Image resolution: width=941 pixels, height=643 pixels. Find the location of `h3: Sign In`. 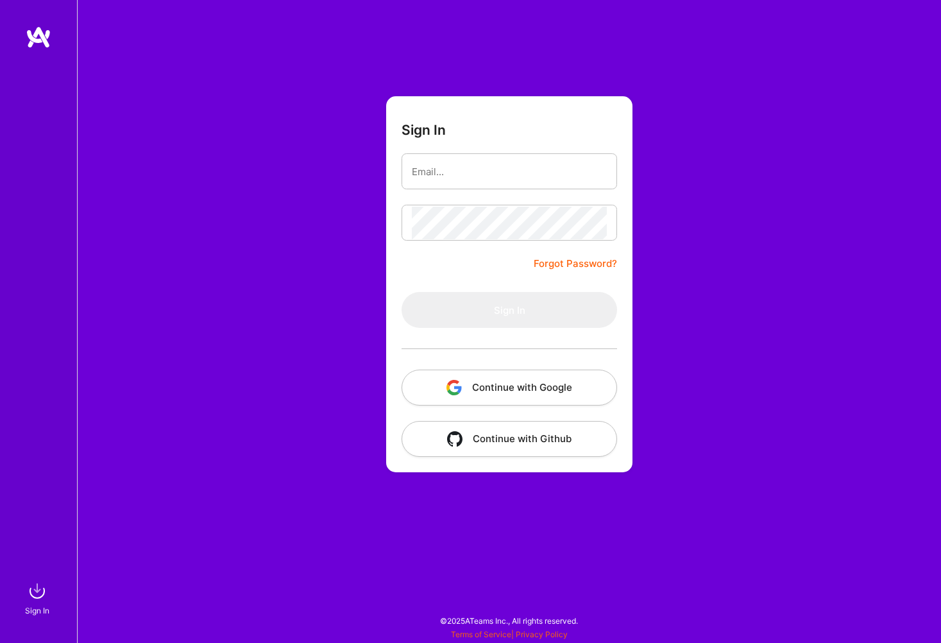

h3: Sign In is located at coordinates (423, 130).